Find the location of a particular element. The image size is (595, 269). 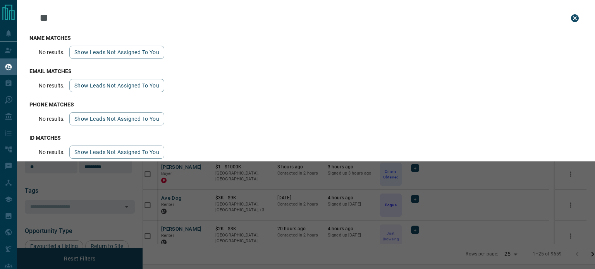

h3: id matches is located at coordinates (306, 138).